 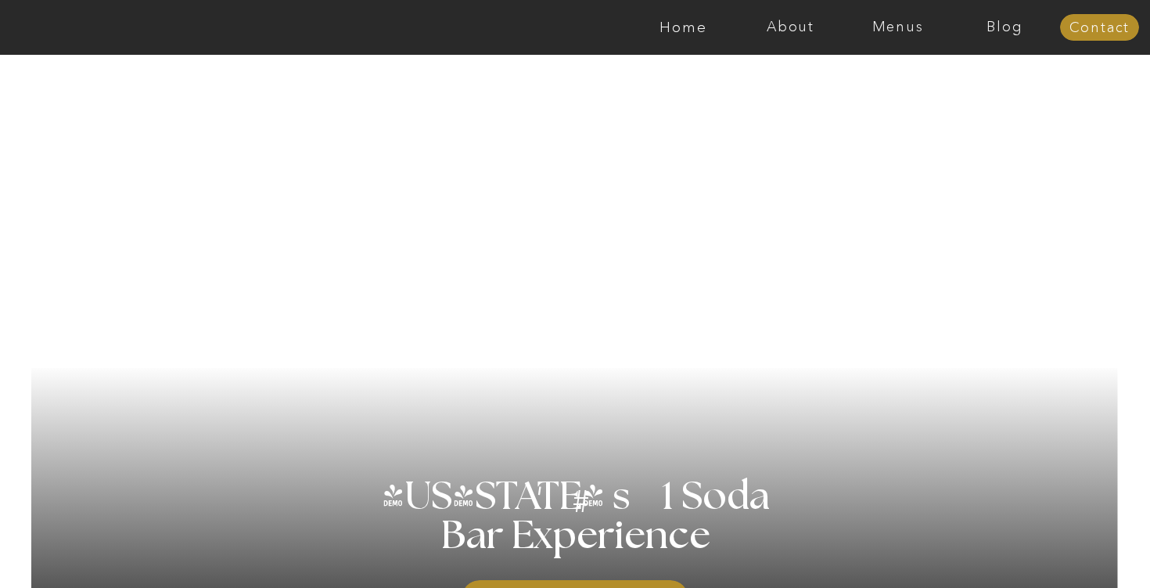 What do you see at coordinates (790, 27) in the screenshot?
I see `nav: About` at bounding box center [790, 27].